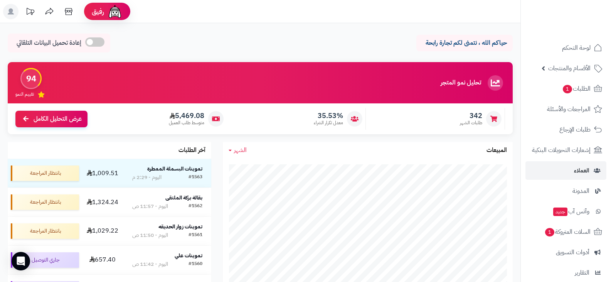 This screenshot has width=611, height=282. Describe the element at coordinates (566, 48) in the screenshot. I see `a: لوحة التحكم` at that location.